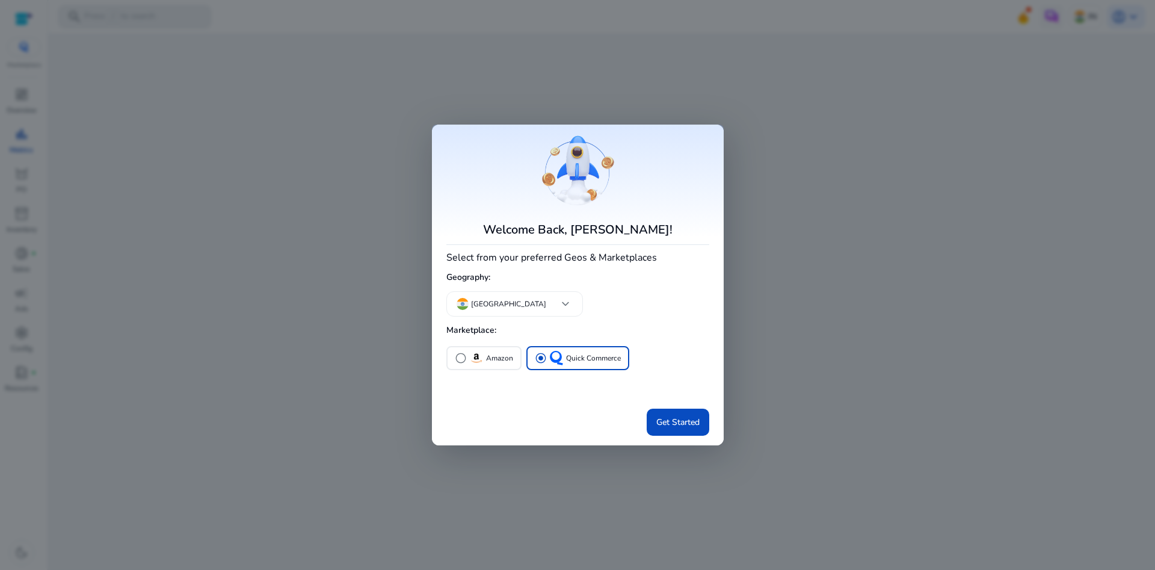 The image size is (1155, 570). I want to click on p: Amazon, so click(499, 358).